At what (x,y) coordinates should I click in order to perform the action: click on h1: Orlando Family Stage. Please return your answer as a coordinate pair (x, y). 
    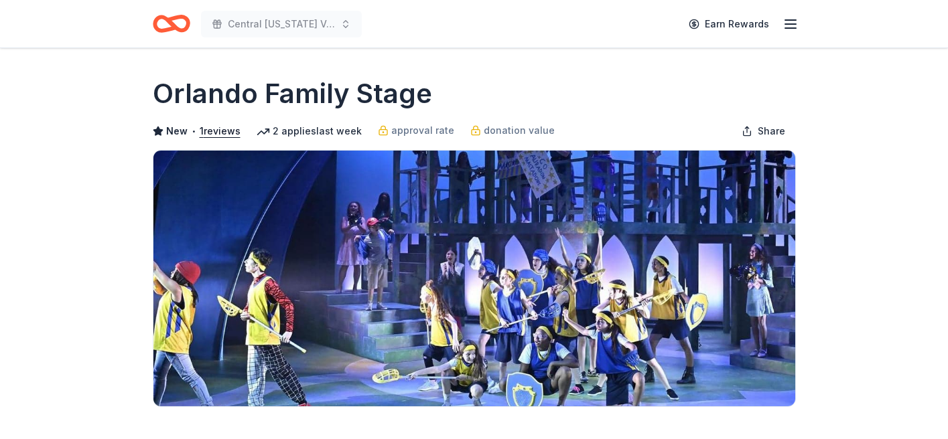
    Looking at the image, I should click on (292, 94).